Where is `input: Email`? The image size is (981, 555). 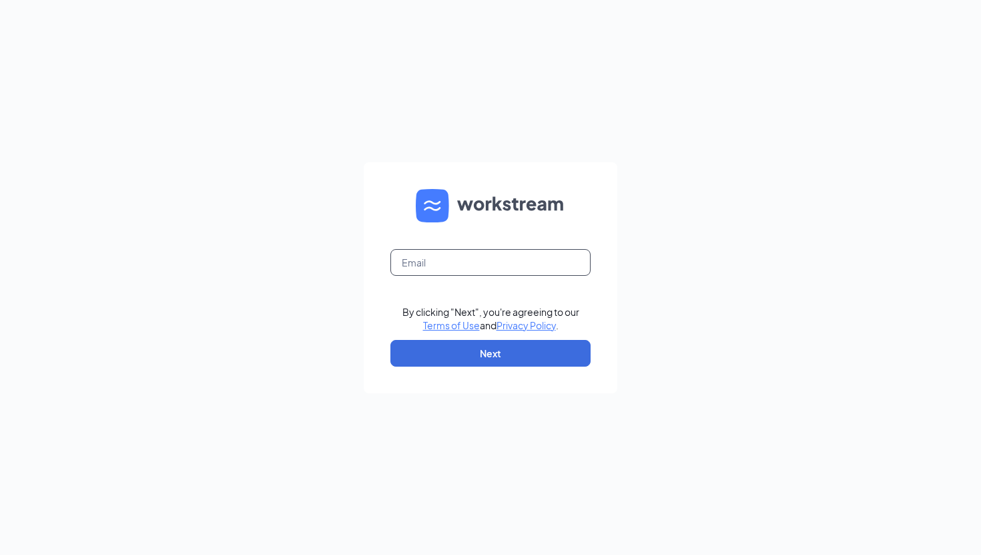 input: Email is located at coordinates (491, 262).